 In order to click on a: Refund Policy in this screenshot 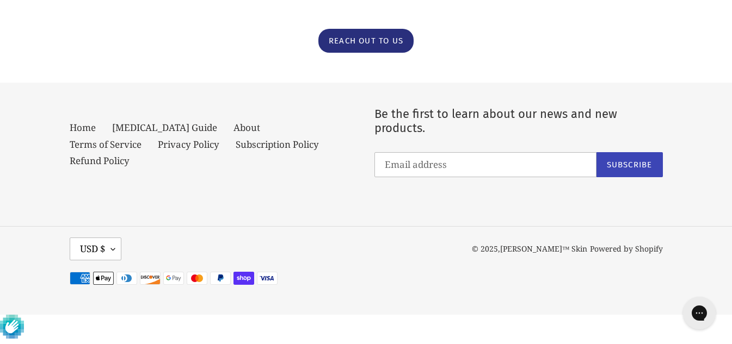, I will do `click(100, 160)`.